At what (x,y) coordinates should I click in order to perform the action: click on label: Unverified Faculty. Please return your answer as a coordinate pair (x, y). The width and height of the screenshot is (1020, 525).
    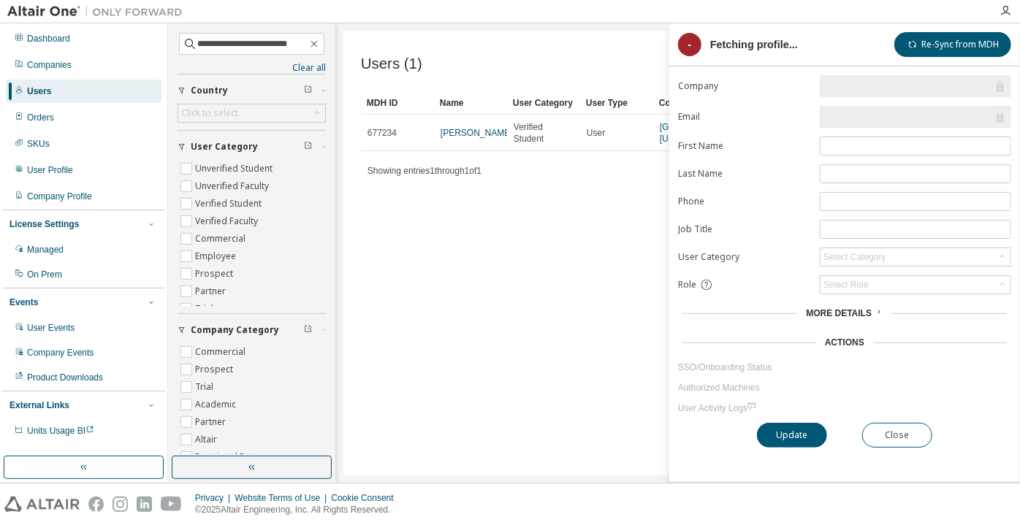
    Looking at the image, I should click on (233, 186).